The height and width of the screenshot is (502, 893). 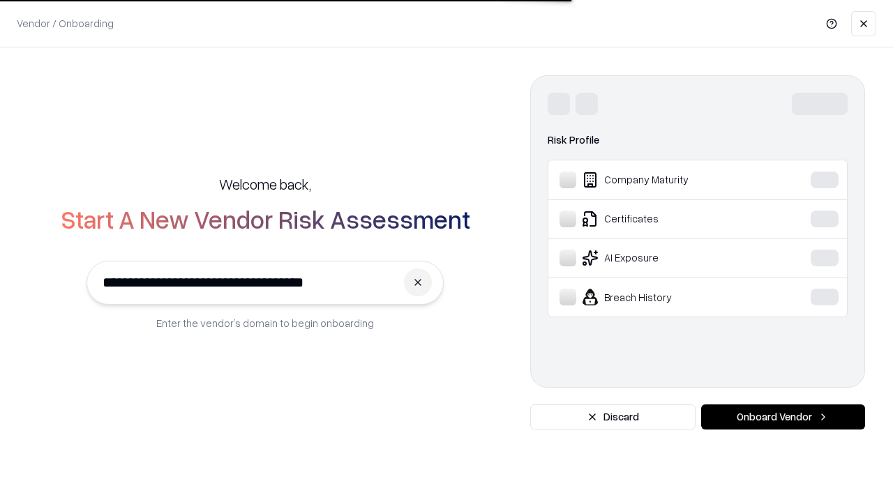 What do you see at coordinates (783, 417) in the screenshot?
I see `button: Onboard Vendor` at bounding box center [783, 417].